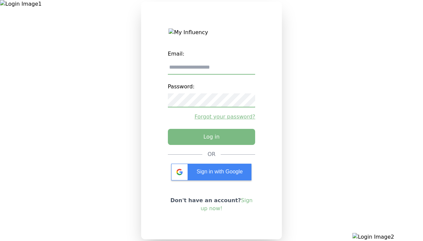 This screenshot has width=423, height=241. I want to click on span: Sign in with Google, so click(220, 171).